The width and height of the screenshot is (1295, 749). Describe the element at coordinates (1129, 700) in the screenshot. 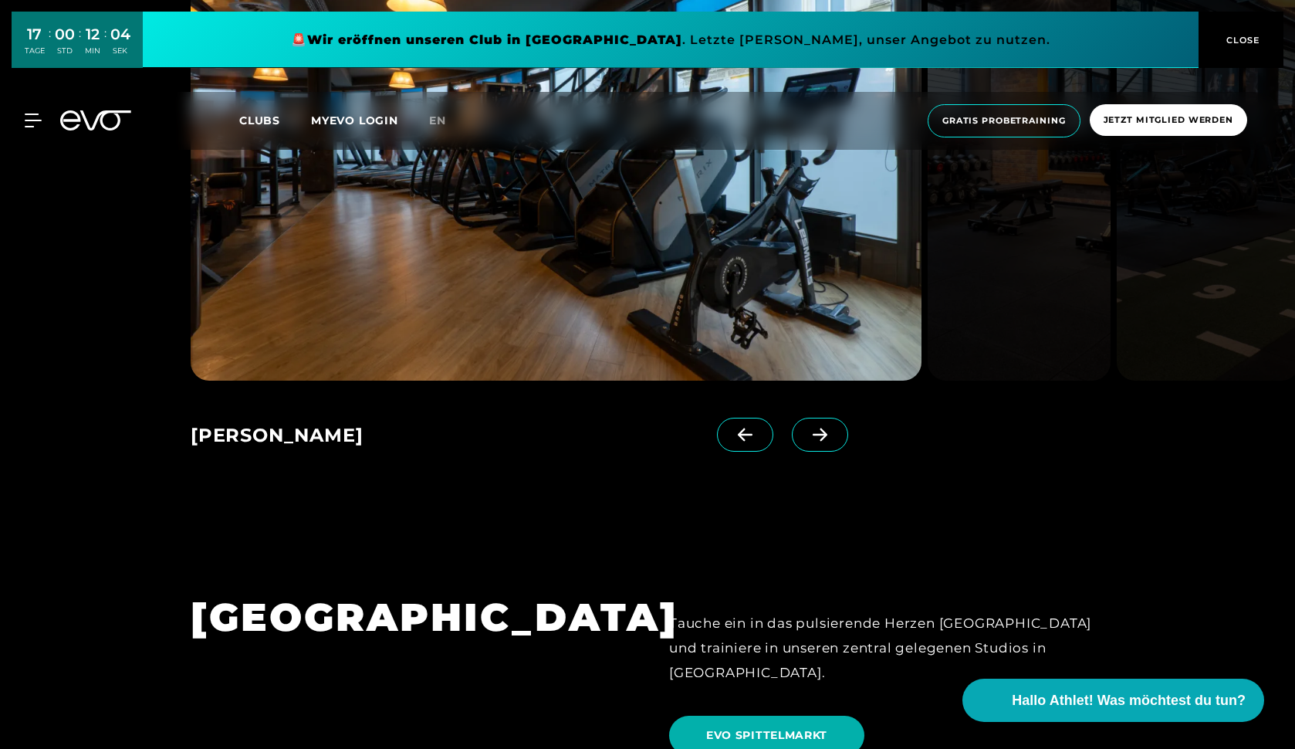

I see `span: Hallo Athlet! Was möchtest du tun?` at that location.